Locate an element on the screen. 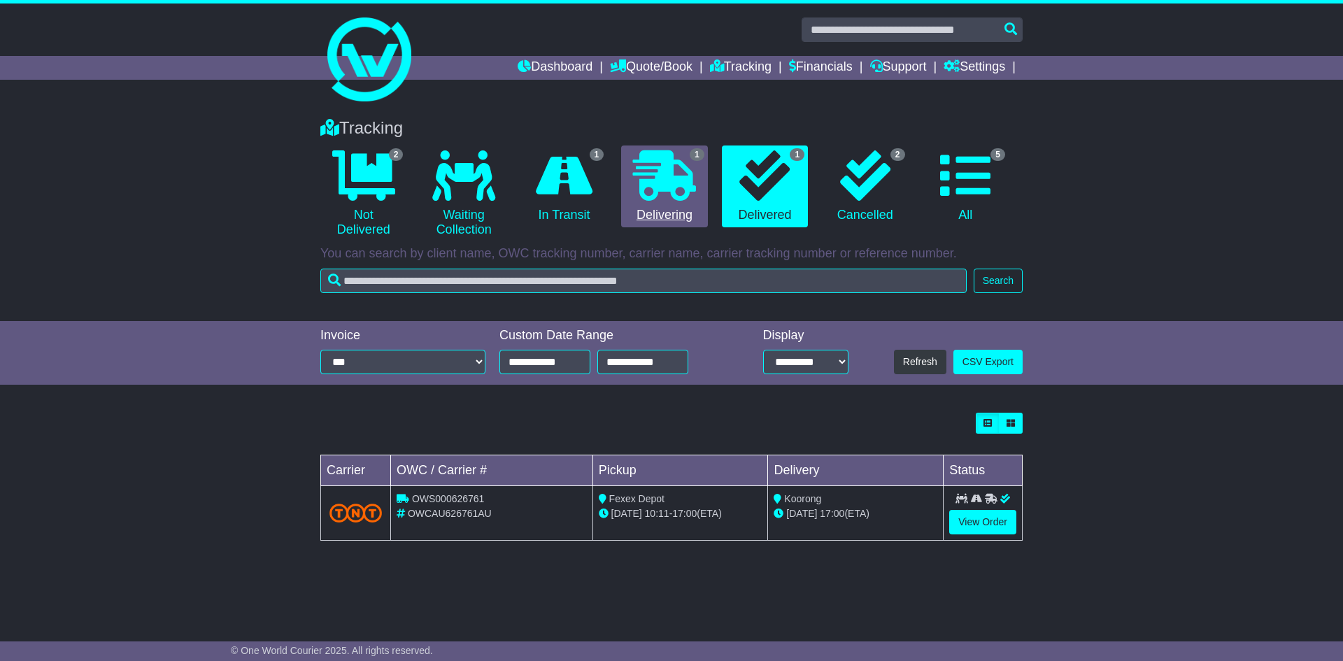 Image resolution: width=1343 pixels, height=661 pixels. div: (ETA) is located at coordinates (855, 513).